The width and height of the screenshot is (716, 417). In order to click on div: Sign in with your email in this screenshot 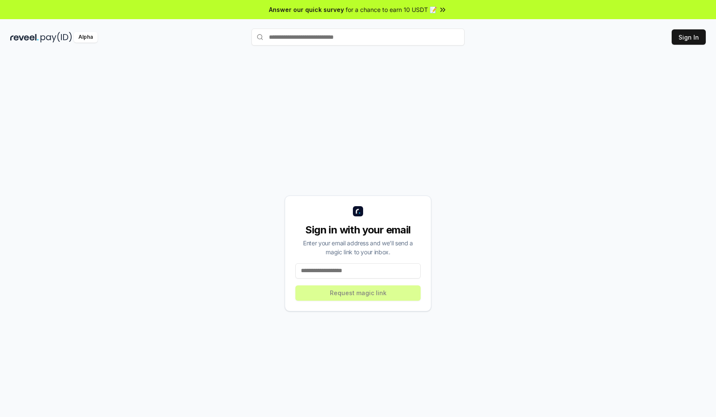, I will do `click(358, 230)`.